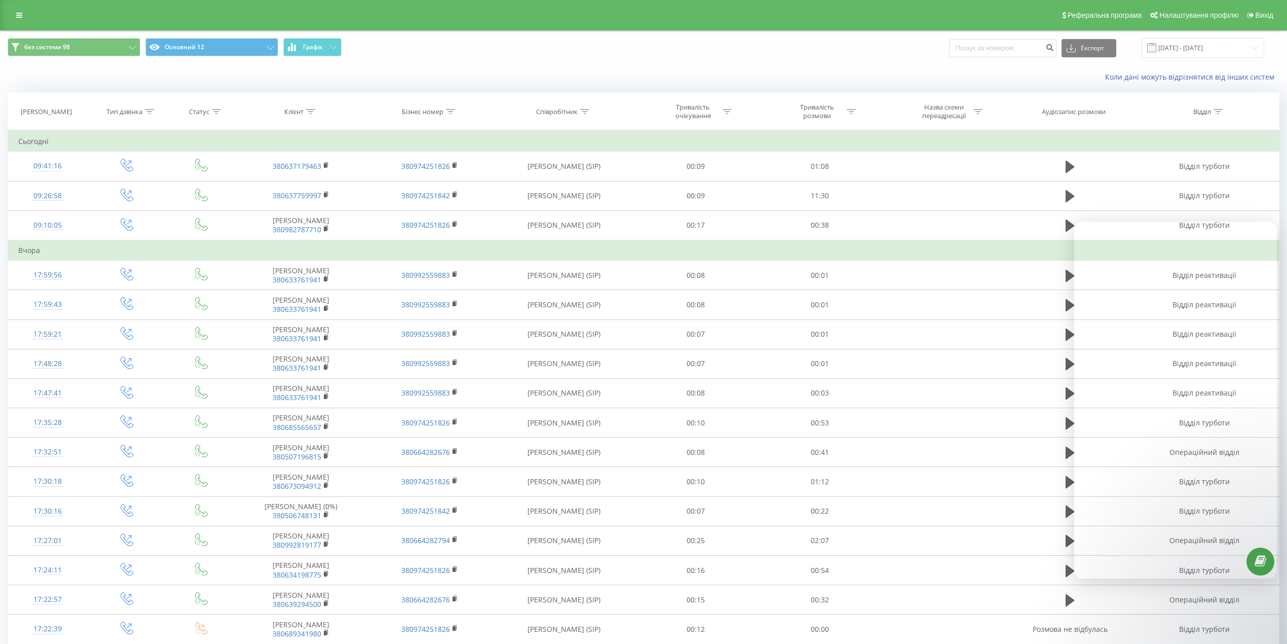  I want to click on span: без системи 98, so click(47, 47).